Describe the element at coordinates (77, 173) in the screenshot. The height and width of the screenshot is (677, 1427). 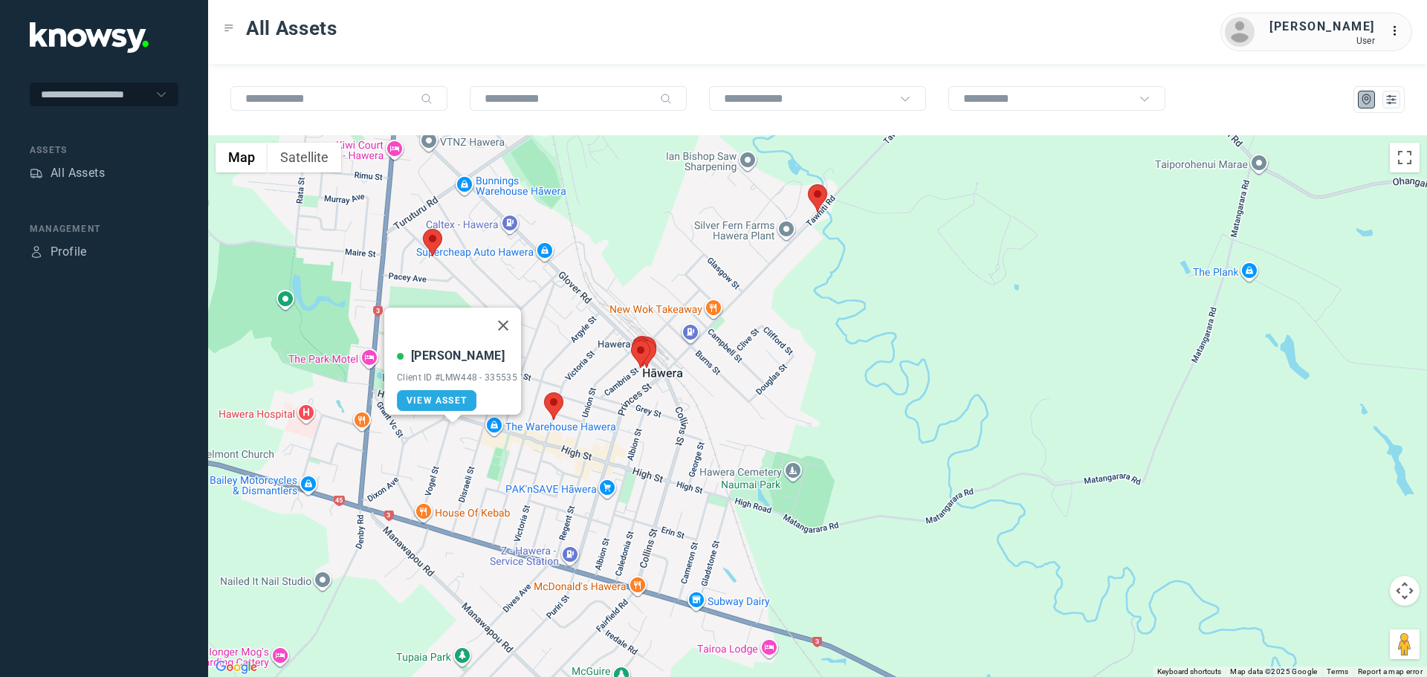
I see `div: All Assets` at that location.